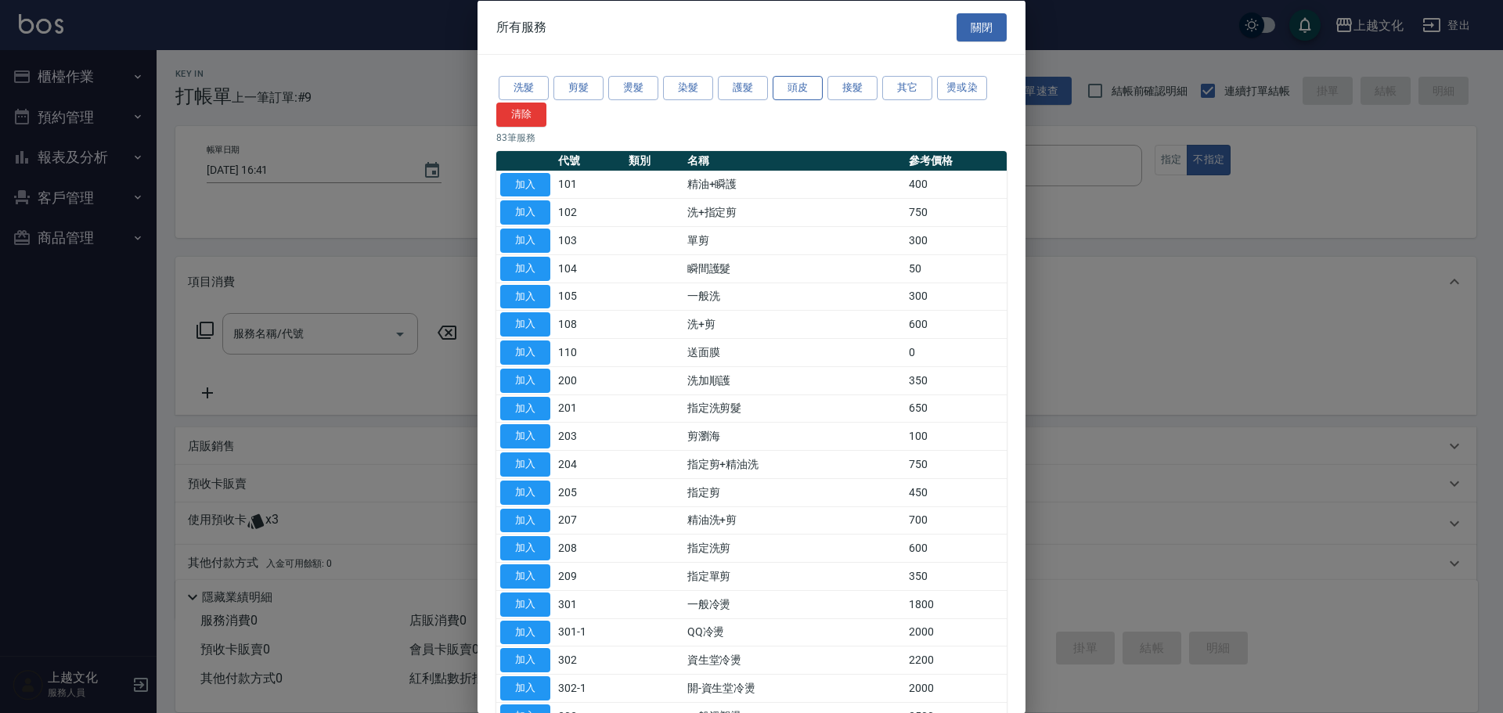 Image resolution: width=1503 pixels, height=713 pixels. What do you see at coordinates (794, 576) in the screenshot?
I see `td: 指定單剪` at bounding box center [794, 576].